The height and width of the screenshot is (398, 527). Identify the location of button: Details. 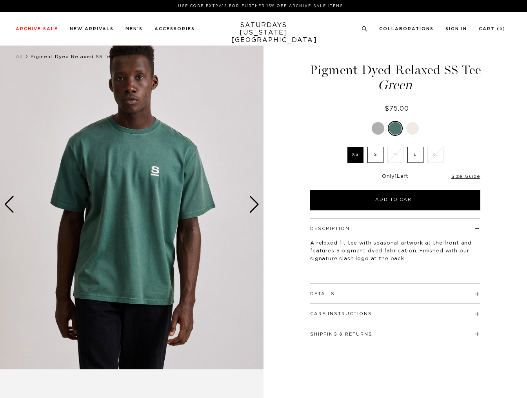
(323, 294).